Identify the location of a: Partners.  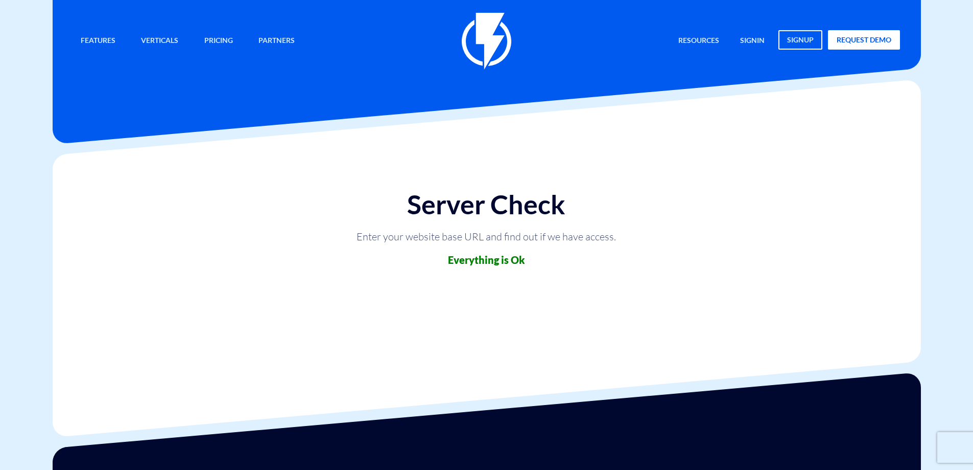
(276, 41).